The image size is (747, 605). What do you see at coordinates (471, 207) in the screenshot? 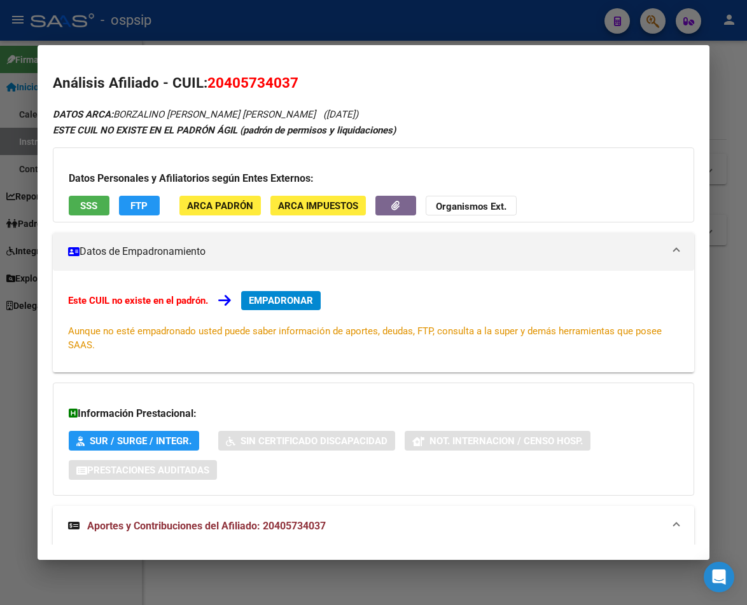
I see `strong: Organismos Ext.` at bounding box center [471, 207].